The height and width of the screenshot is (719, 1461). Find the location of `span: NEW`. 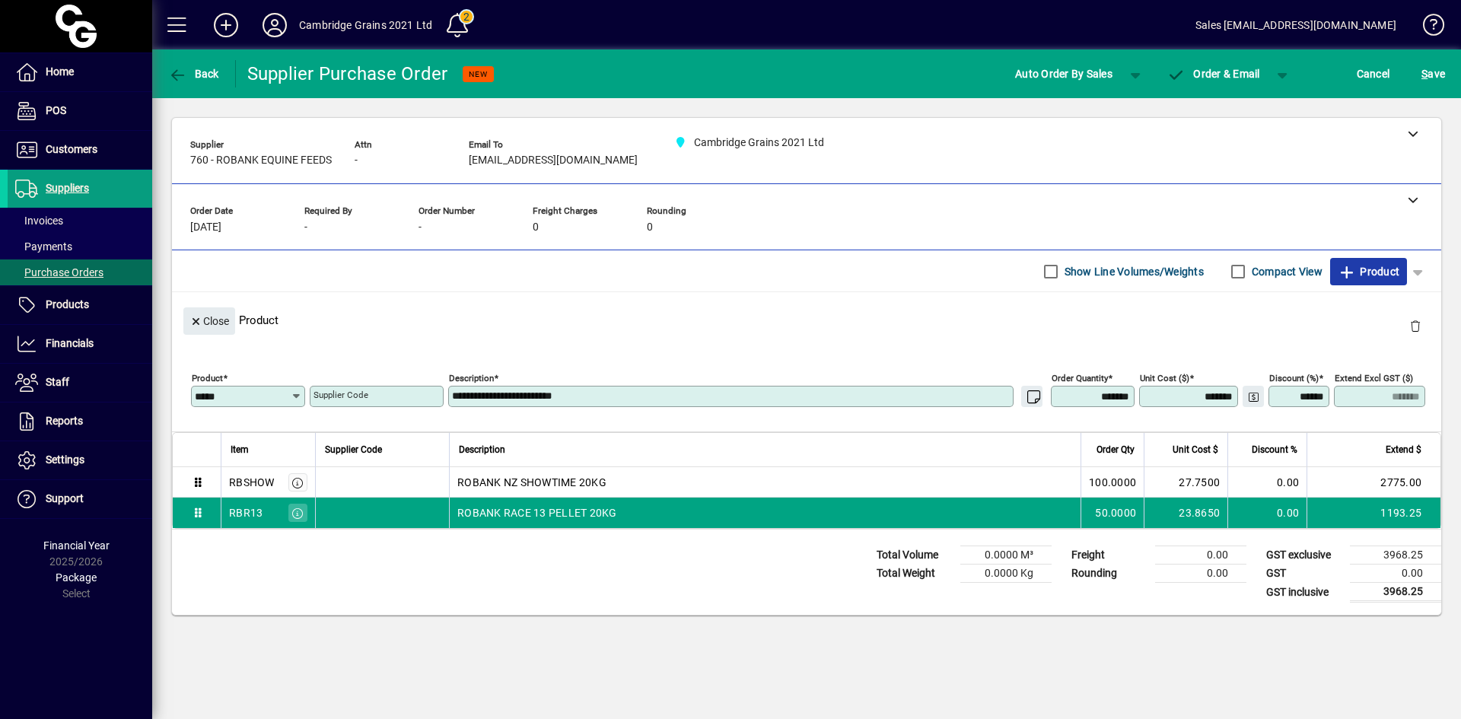

span: NEW is located at coordinates (478, 74).